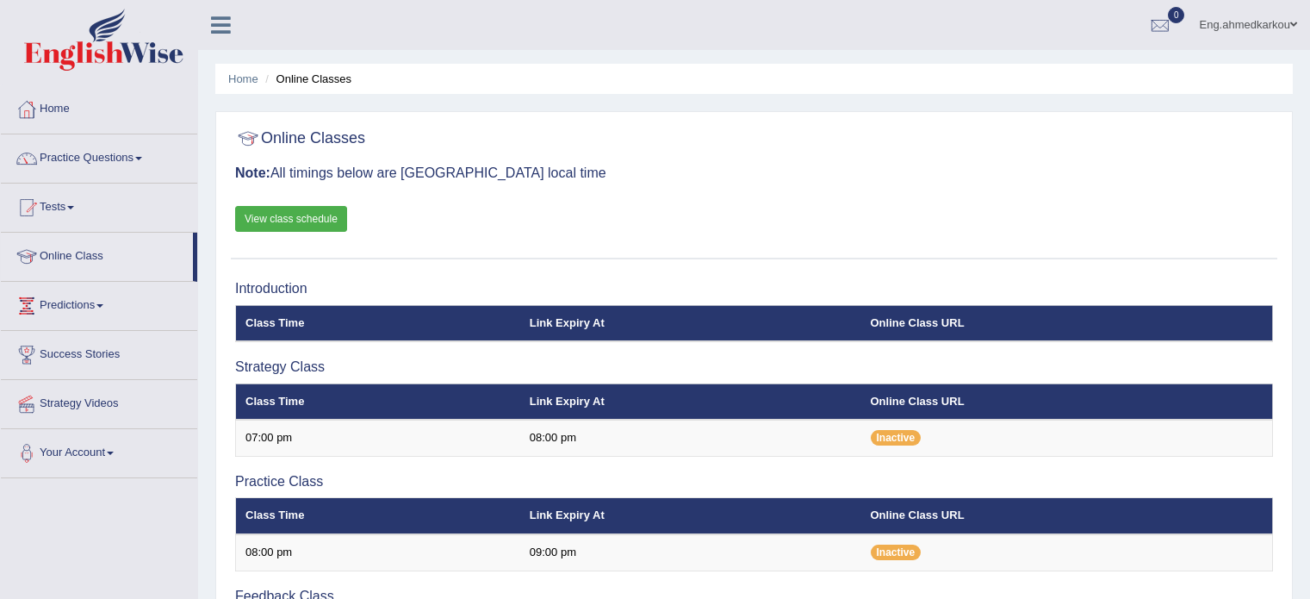  I want to click on a: Tests, so click(99, 205).